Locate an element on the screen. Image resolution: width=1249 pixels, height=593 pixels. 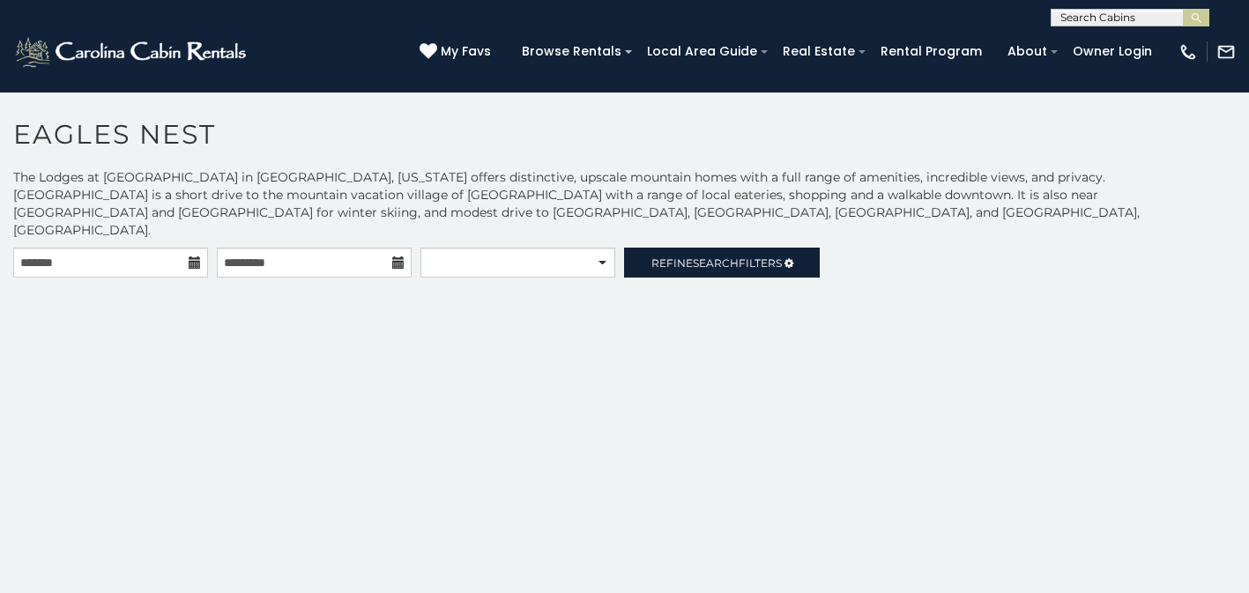
a: My Favs is located at coordinates (457, 52).